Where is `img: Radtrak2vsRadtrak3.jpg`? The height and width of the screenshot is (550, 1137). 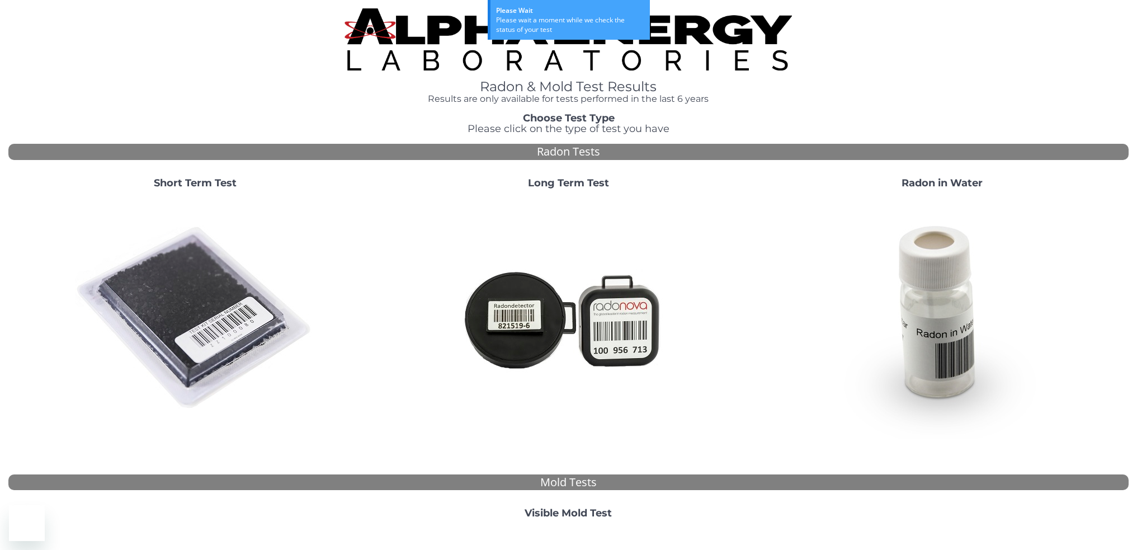
img: Radtrak2vsRadtrak3.jpg is located at coordinates (568, 318).